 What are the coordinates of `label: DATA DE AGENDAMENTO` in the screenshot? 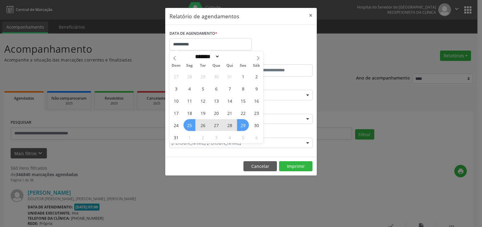 It's located at (193, 33).